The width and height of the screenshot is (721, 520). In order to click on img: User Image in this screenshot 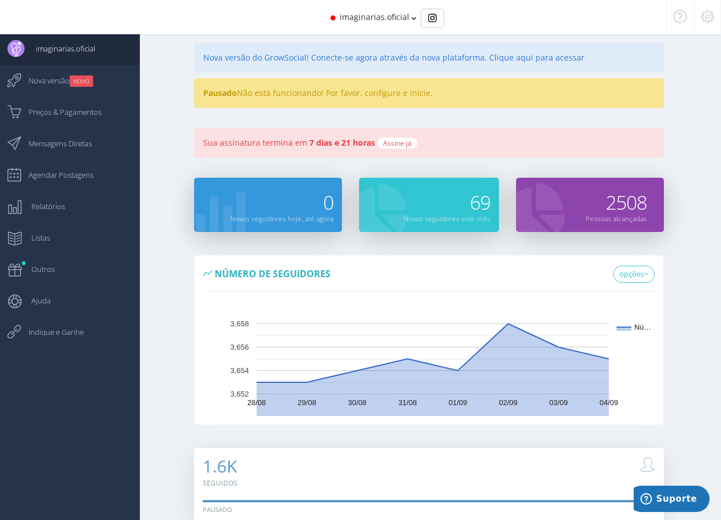, I will do `click(16, 49)`.